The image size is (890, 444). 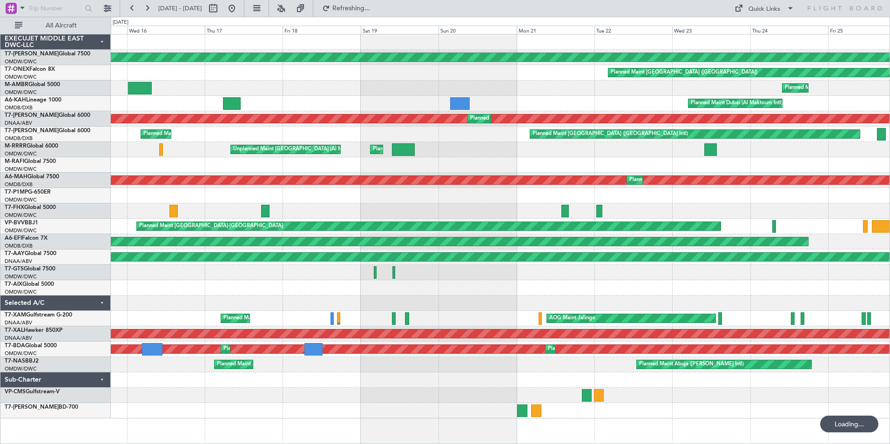 I want to click on span: T7-ONEX, so click(x=17, y=69).